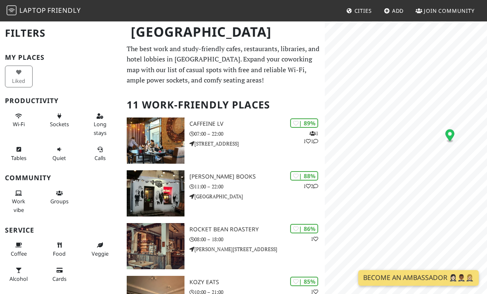  Describe the element at coordinates (19, 275) in the screenshot. I see `button: Alcohol` at that location.